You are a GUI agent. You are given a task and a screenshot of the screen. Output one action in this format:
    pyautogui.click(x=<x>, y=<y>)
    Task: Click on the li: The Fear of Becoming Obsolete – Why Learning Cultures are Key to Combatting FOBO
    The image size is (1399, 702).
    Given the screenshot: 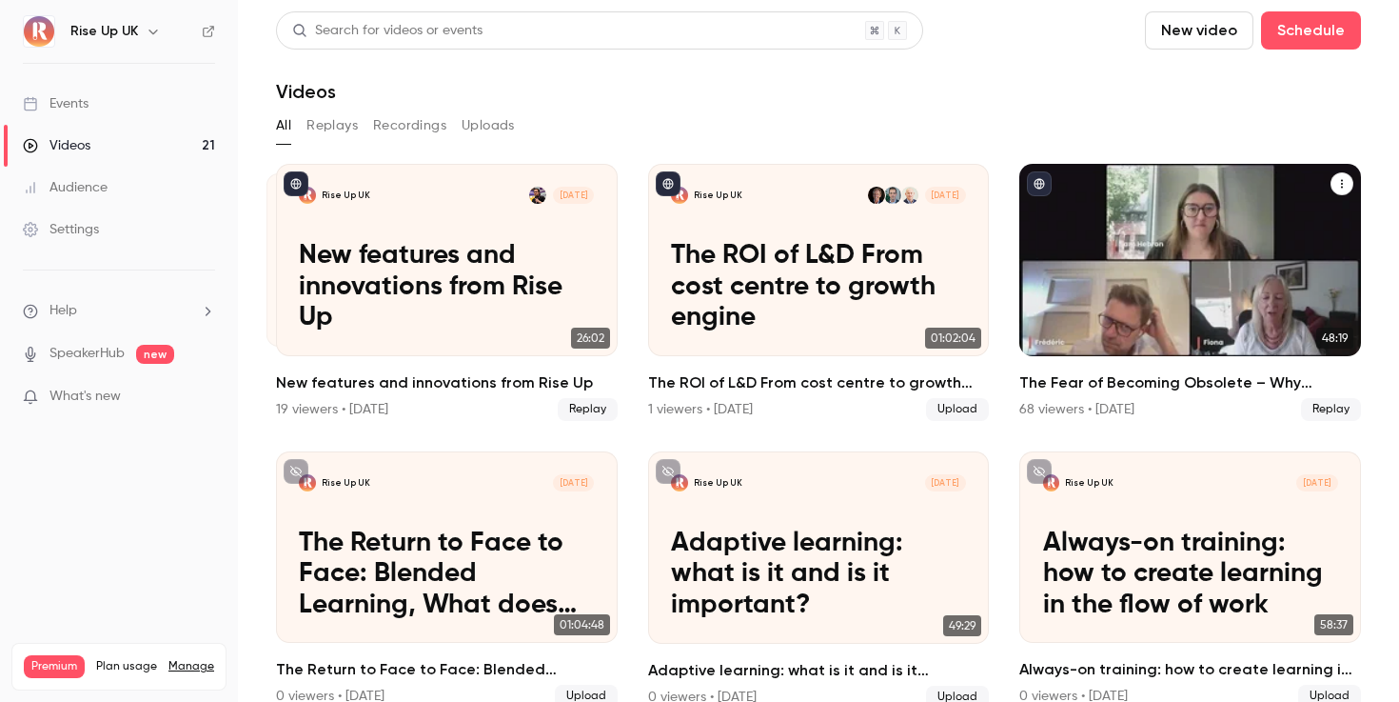 What is the action you would take?
    pyautogui.click(x=1190, y=292)
    